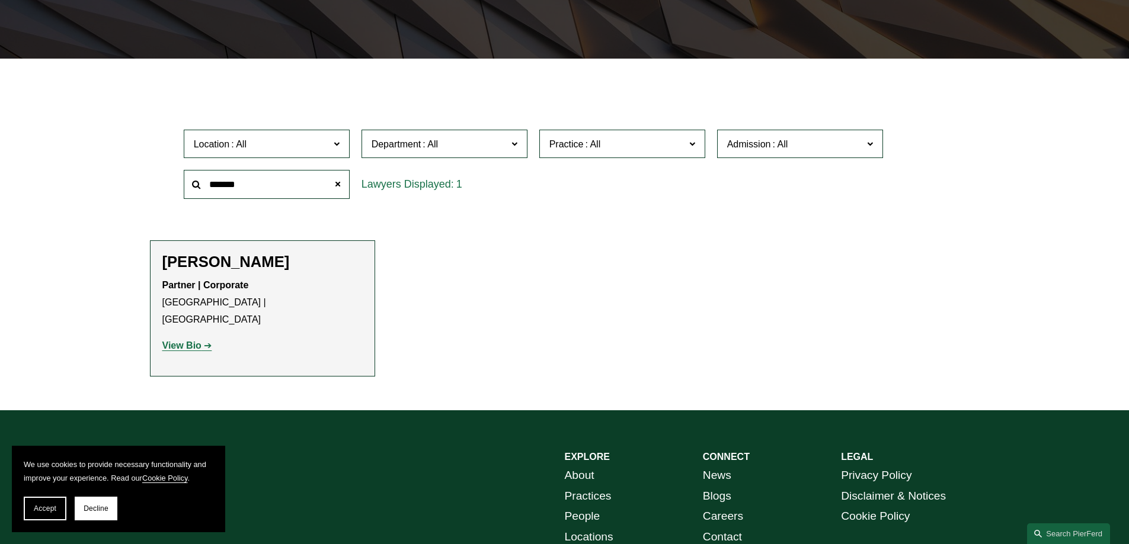 Image resolution: width=1129 pixels, height=544 pixels. What do you see at coordinates (723, 517) in the screenshot?
I see `a: Careers` at bounding box center [723, 517].